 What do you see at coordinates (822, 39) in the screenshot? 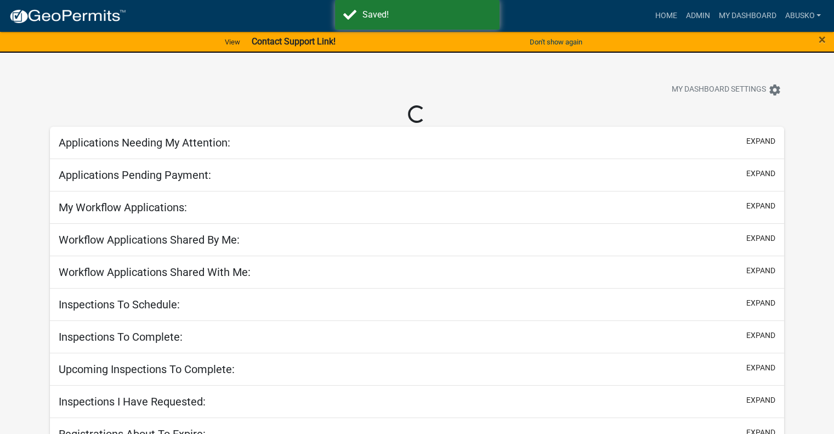
I see `button: Close` at bounding box center [822, 39].